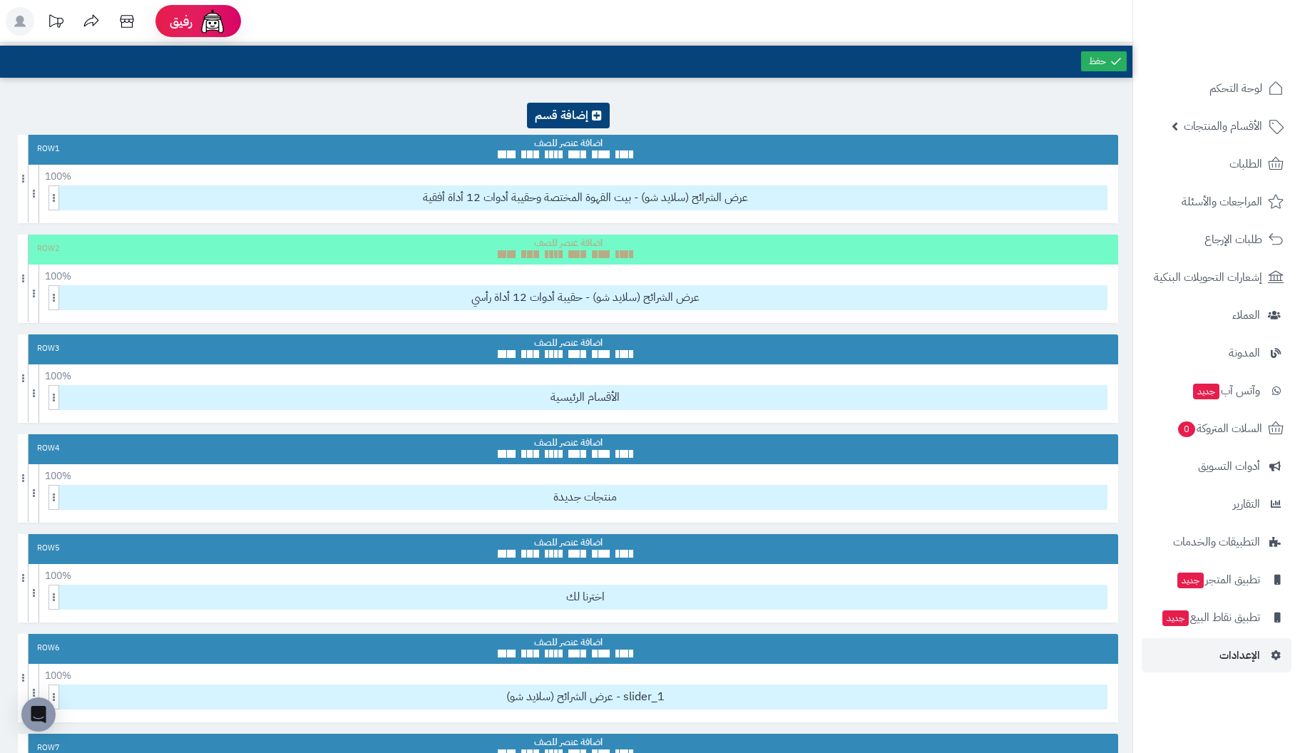 This screenshot has height=753, width=1300. I want to click on div: Row 5, so click(48, 548).